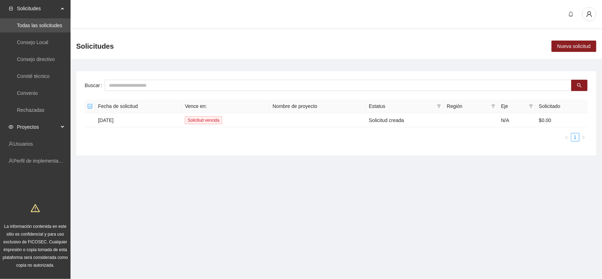 The image size is (602, 279). Describe the element at coordinates (27, 93) in the screenshot. I see `a: Convenio` at that location.